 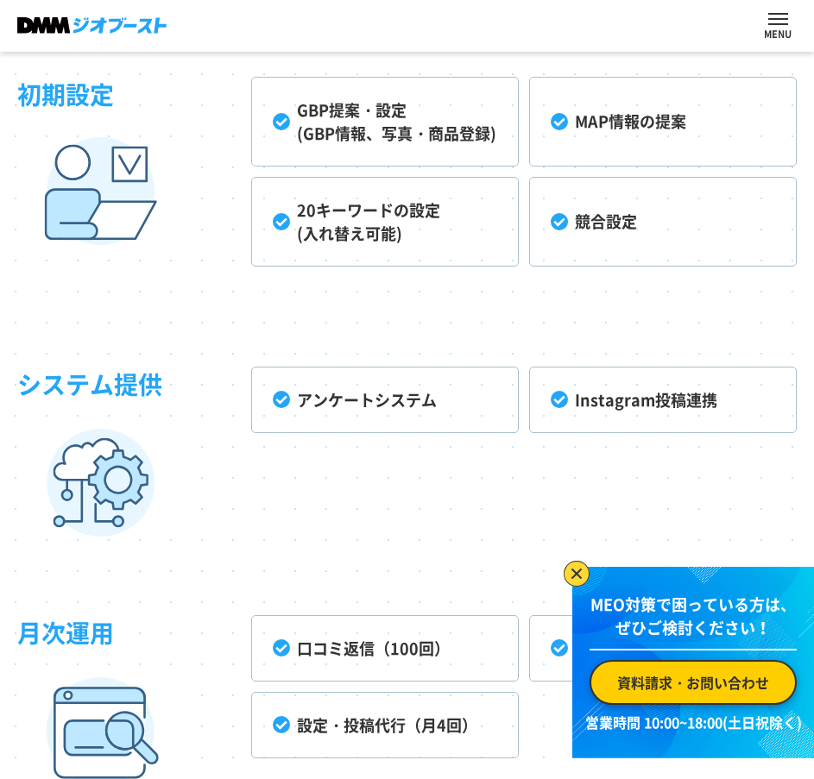 What do you see at coordinates (385, 648) in the screenshot?
I see `li: 口コミ返信（100回）` at bounding box center [385, 648].